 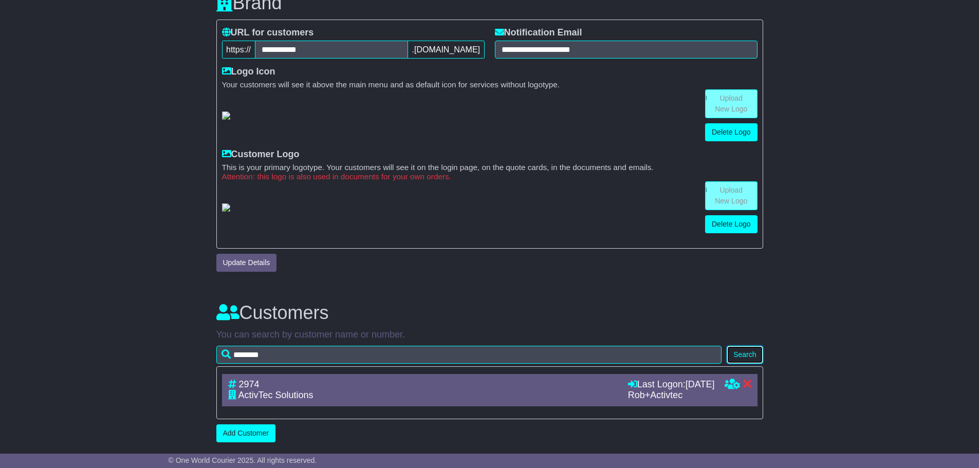 What do you see at coordinates (671, 396) in the screenshot?
I see `div: Rob+Activtec` at bounding box center [671, 396].